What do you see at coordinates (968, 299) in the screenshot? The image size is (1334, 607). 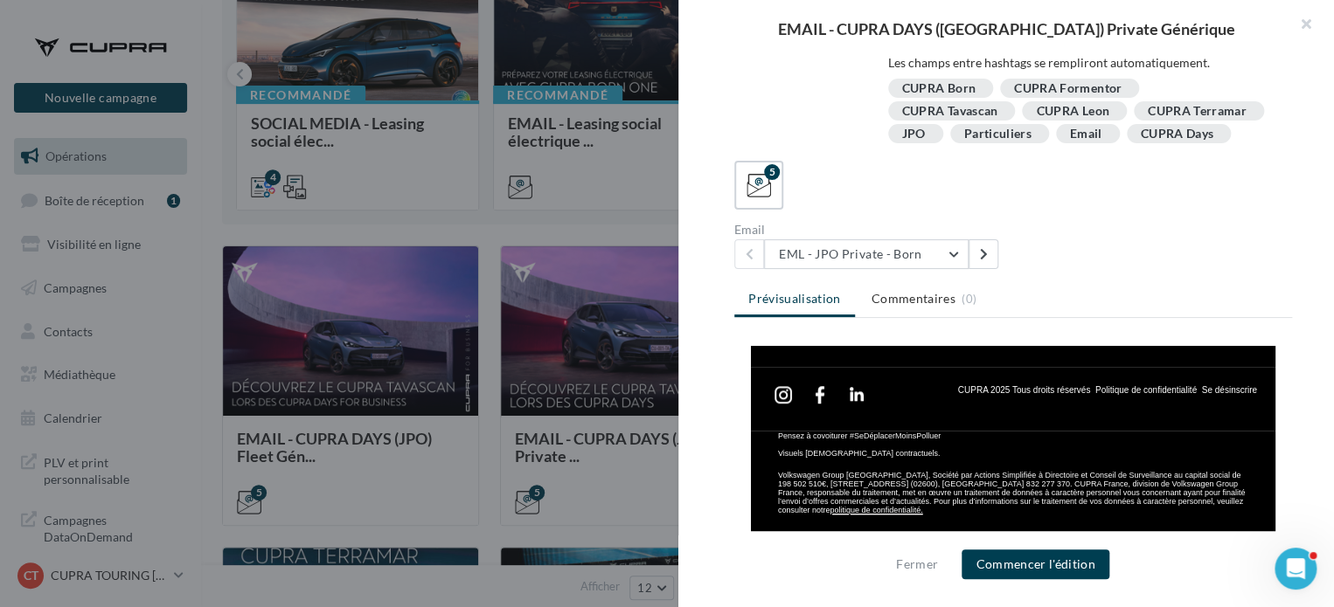 I see `span: (0)` at bounding box center [968, 299].